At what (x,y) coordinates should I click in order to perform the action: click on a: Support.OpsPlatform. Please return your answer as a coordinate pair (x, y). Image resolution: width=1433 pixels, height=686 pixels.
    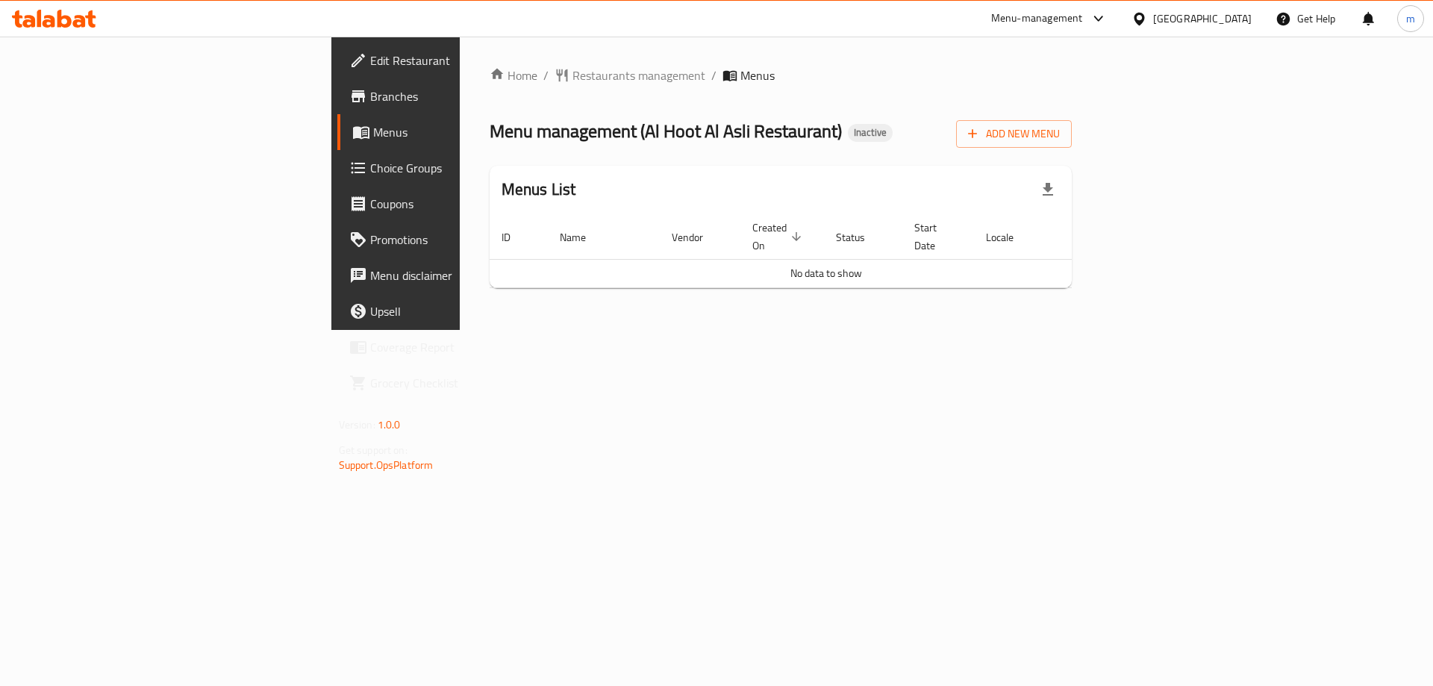
    Looking at the image, I should click on (386, 465).